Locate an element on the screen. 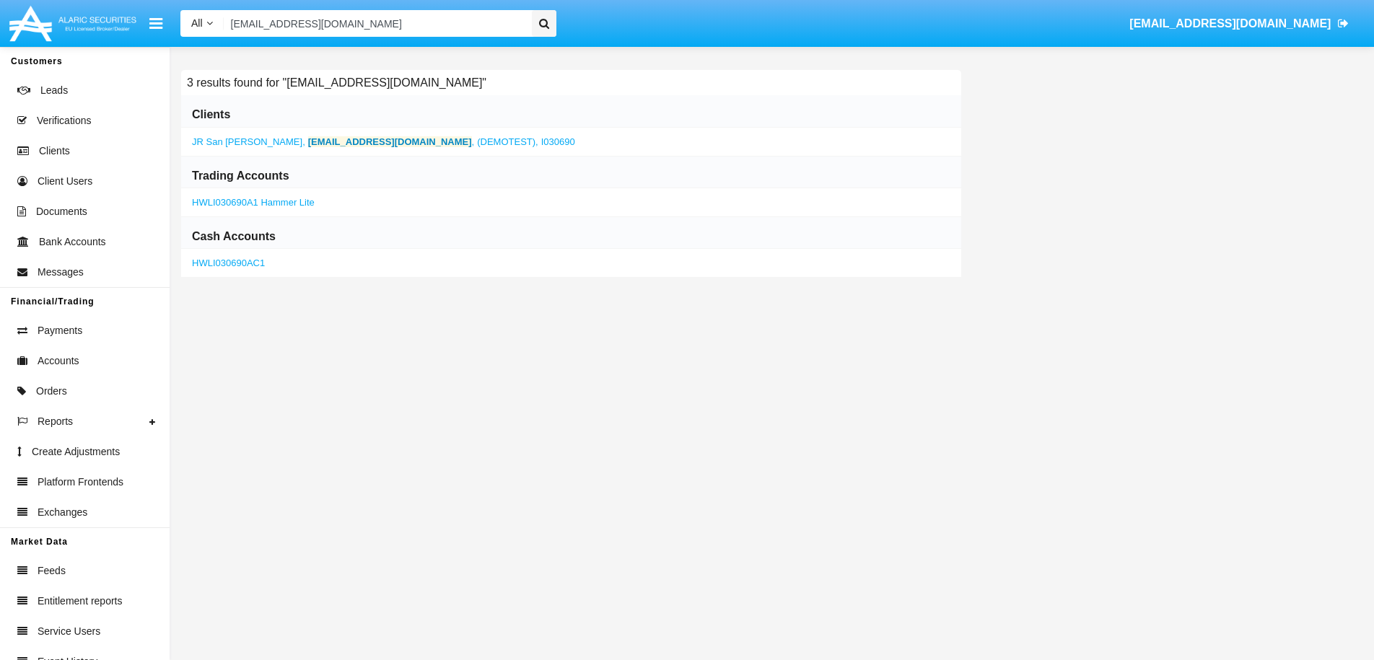  a: All is located at coordinates (202, 23).